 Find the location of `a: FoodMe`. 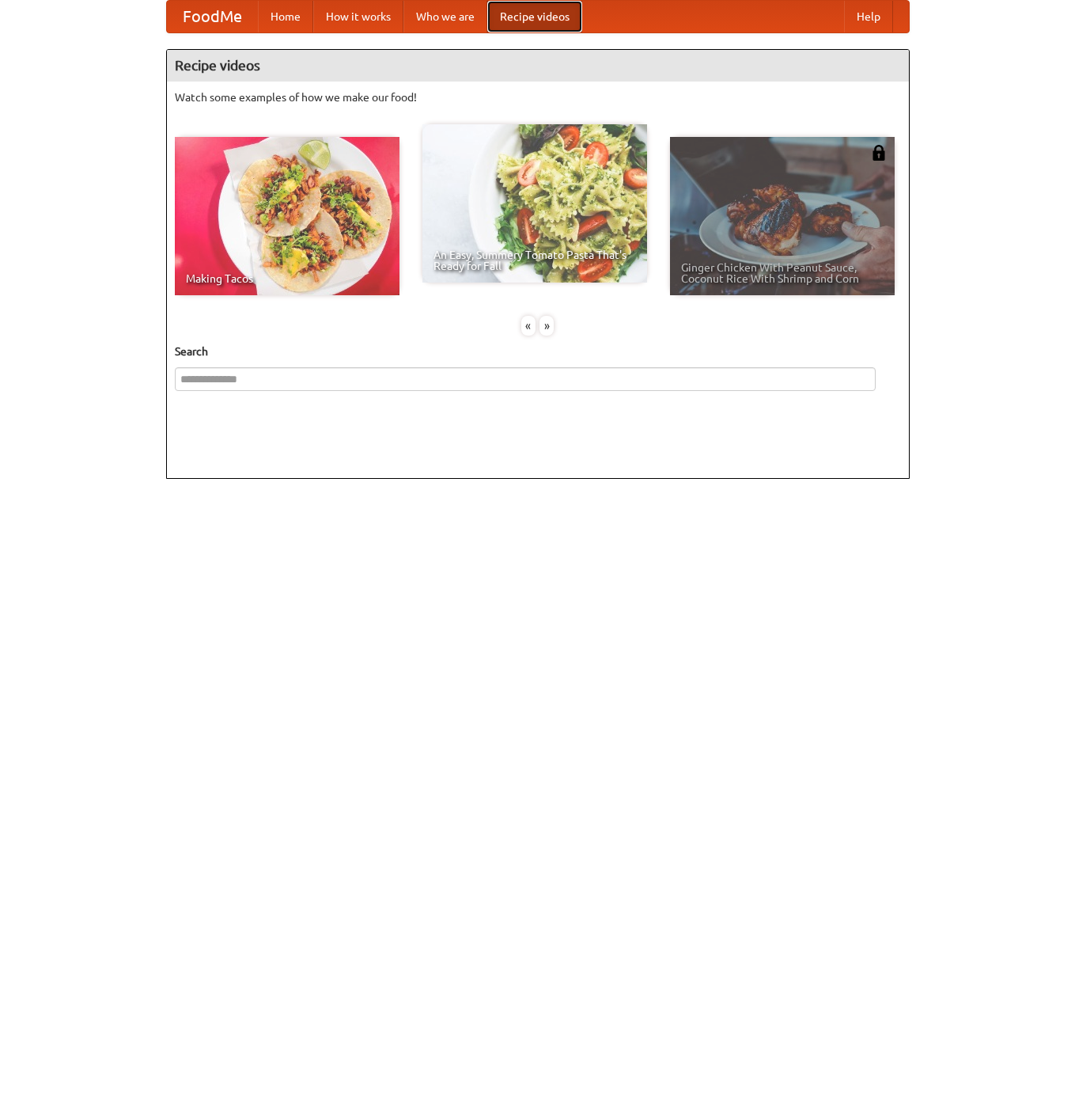

a: FoodMe is located at coordinates (212, 17).